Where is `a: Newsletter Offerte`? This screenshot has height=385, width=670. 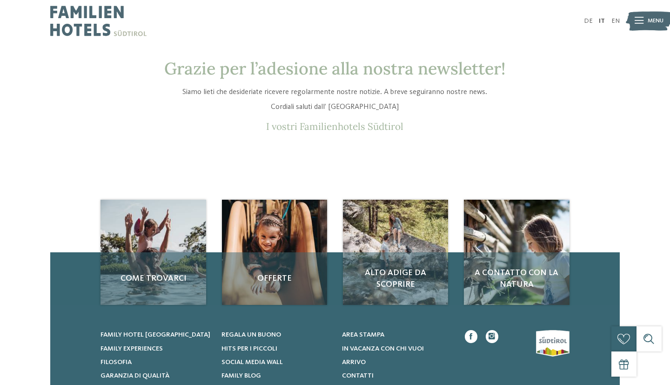
a: Newsletter Offerte is located at coordinates (275, 252).